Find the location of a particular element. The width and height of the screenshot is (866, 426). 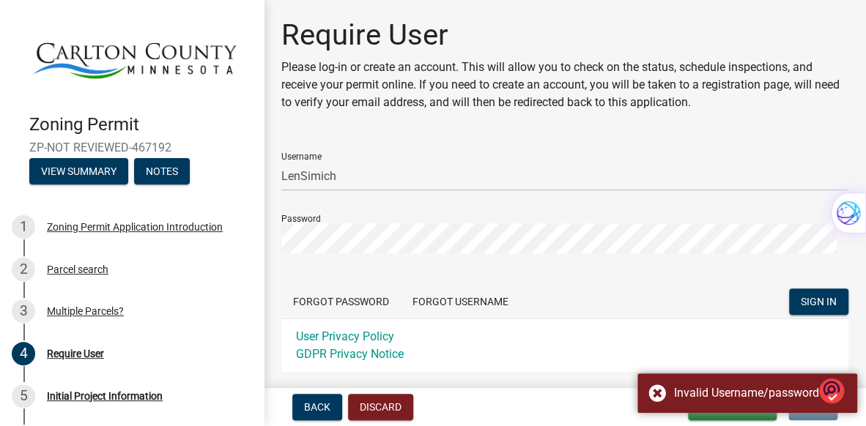

div: 2 is located at coordinates (23, 270).